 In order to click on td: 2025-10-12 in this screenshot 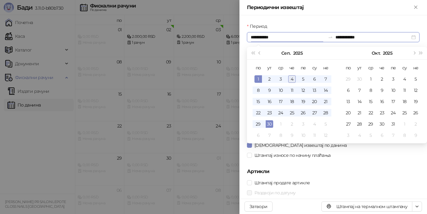, I will do `click(326, 135)`.